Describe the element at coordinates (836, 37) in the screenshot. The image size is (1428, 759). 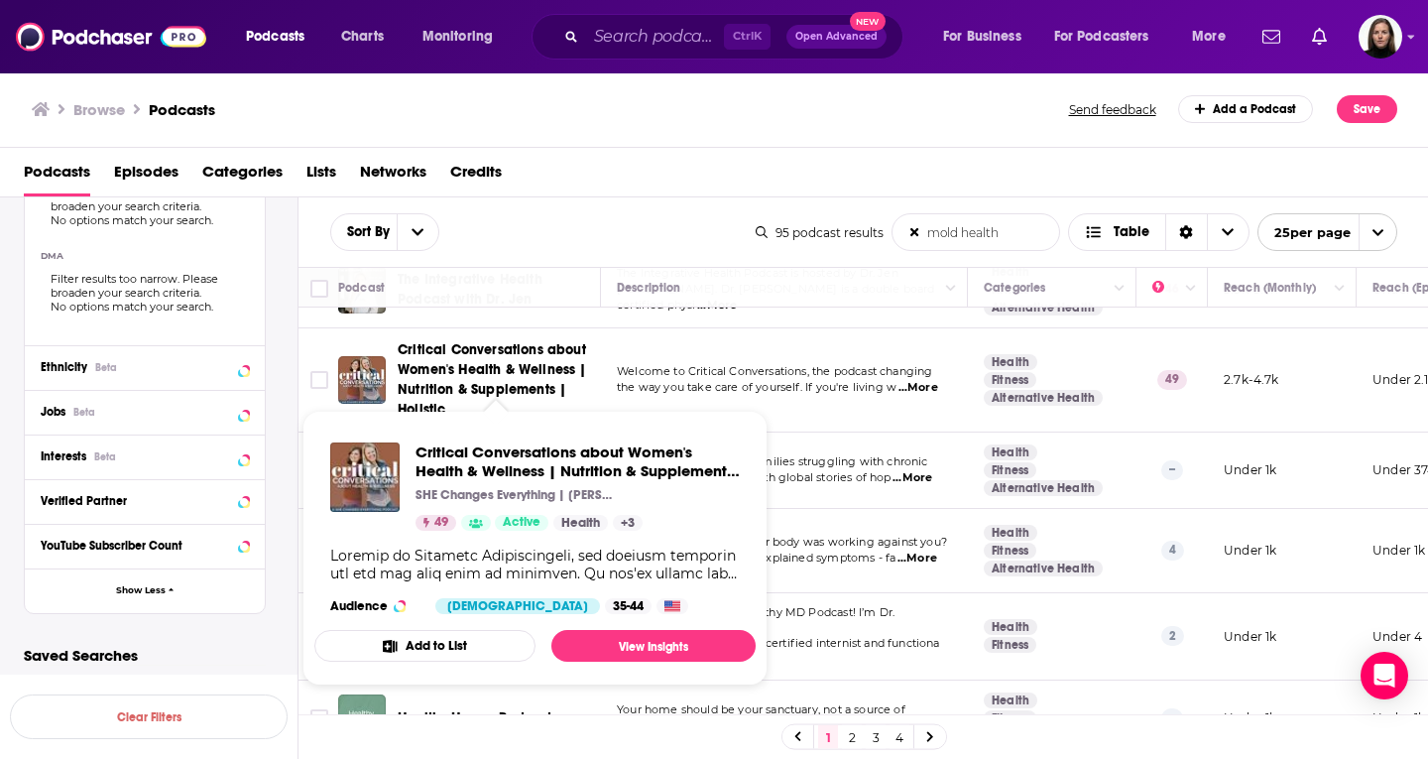
I see `button: Open AdvancedNew` at that location.